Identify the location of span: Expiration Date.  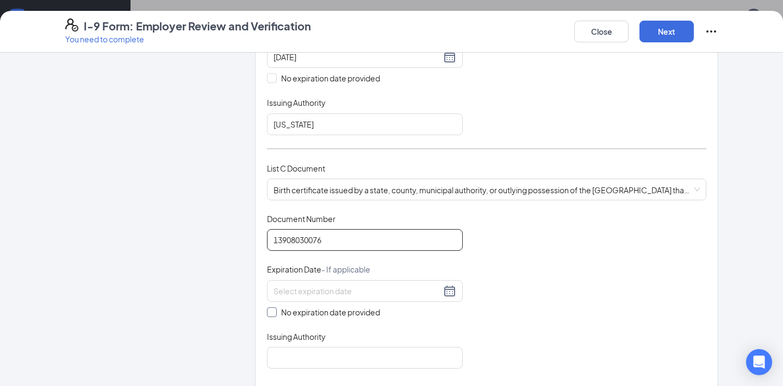
(318, 270).